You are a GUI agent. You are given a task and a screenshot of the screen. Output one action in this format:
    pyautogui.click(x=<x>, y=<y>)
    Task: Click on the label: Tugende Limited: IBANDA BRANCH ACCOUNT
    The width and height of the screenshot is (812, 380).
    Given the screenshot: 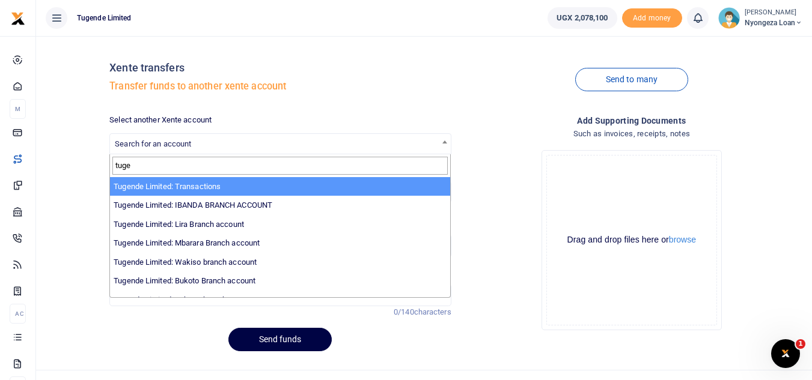 What is the action you would take?
    pyautogui.click(x=193, y=206)
    